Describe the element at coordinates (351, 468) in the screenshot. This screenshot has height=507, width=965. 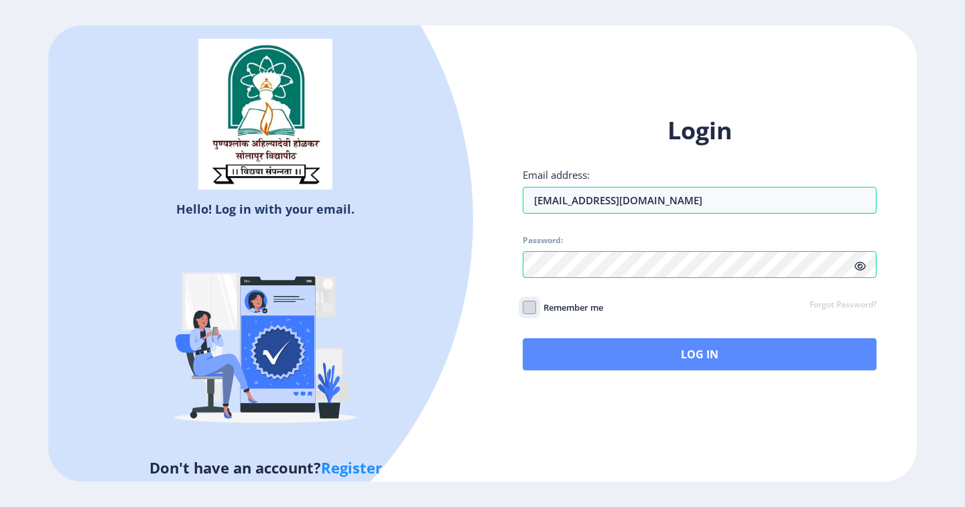
I see `a: Register` at that location.